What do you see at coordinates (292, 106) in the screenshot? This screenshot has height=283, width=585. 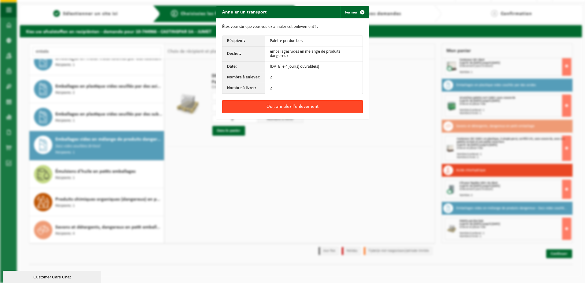 I see `button: Oui, annulez l'enlèvement` at bounding box center [292, 106].